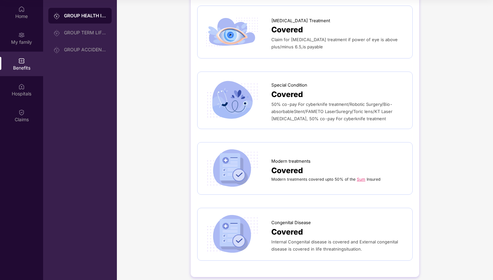 The height and width of the screenshot is (280, 493). What do you see at coordinates (361, 179) in the screenshot?
I see `a: Sum` at bounding box center [361, 179].